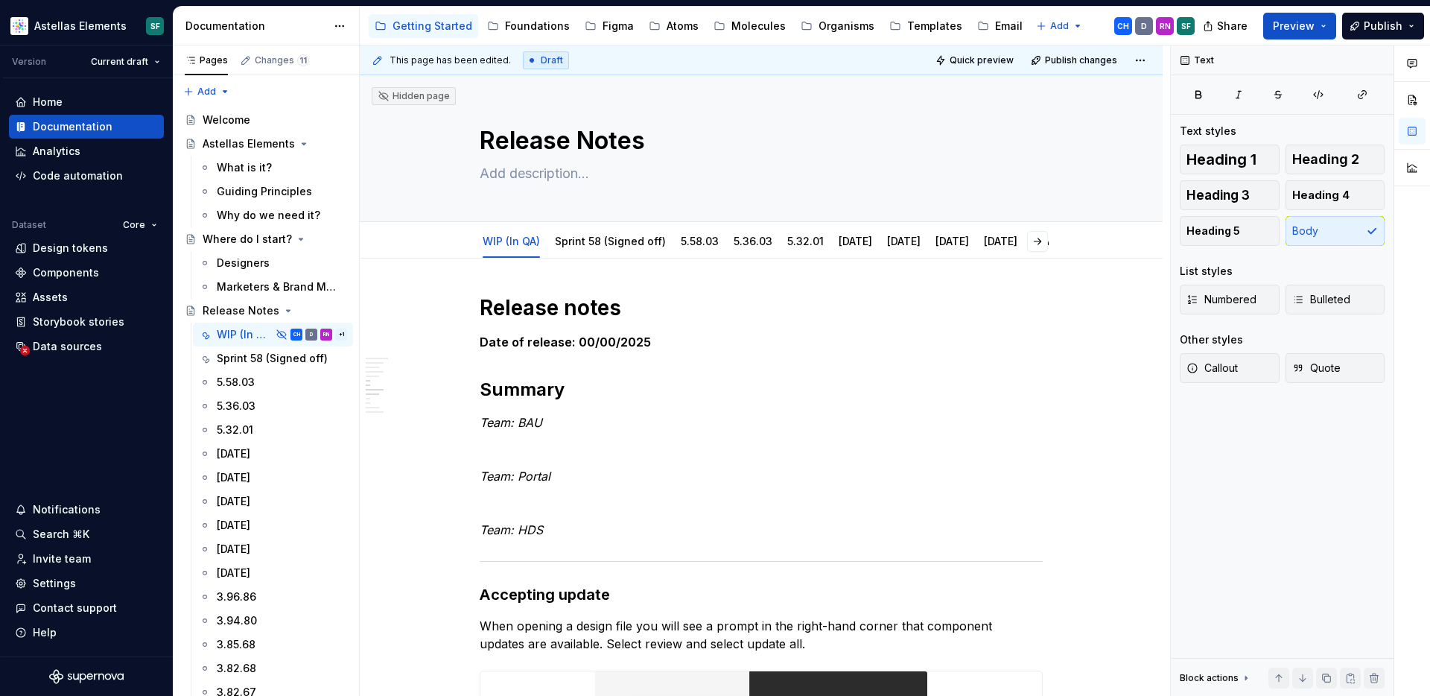 The height and width of the screenshot is (696, 1430). What do you see at coordinates (244, 168) in the screenshot?
I see `div: What is it?` at bounding box center [244, 168].